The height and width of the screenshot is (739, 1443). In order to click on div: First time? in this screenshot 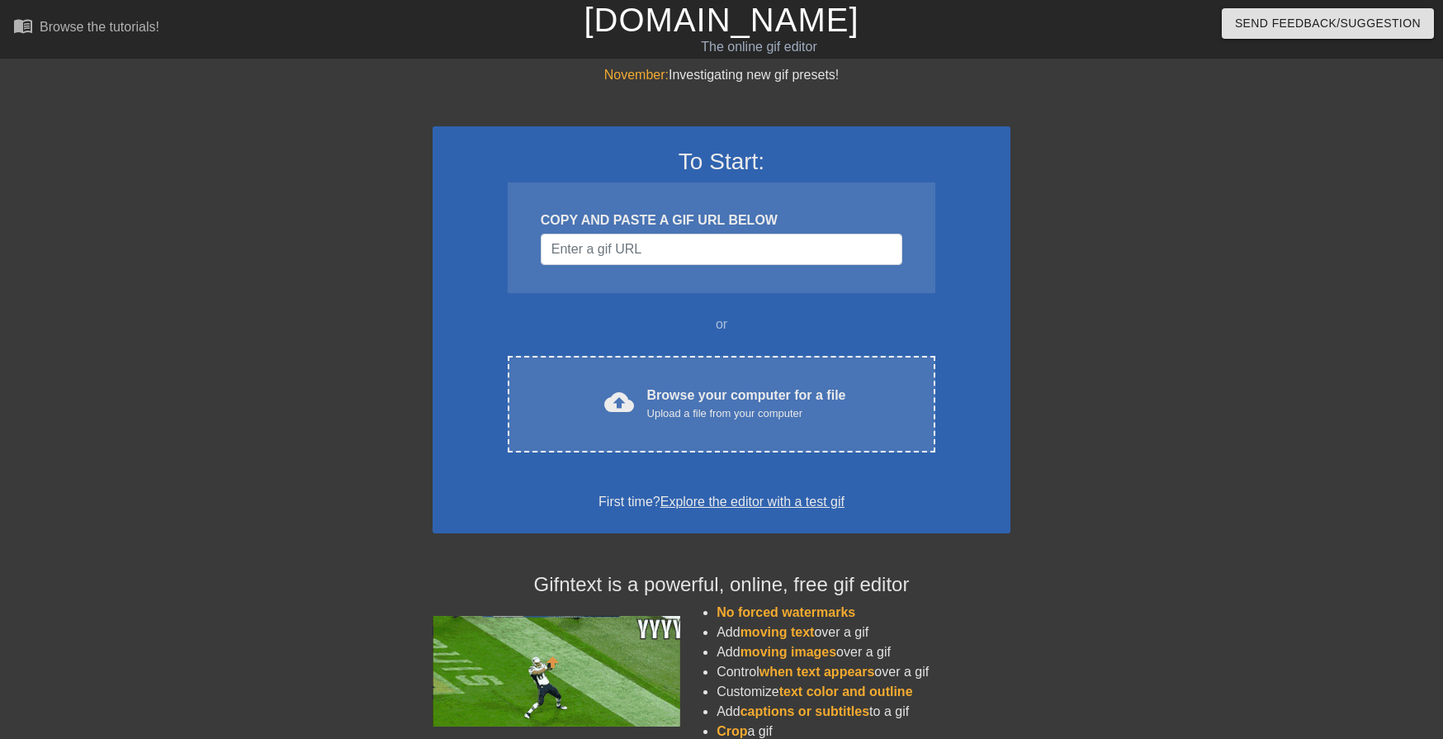, I will do `click(721, 502)`.